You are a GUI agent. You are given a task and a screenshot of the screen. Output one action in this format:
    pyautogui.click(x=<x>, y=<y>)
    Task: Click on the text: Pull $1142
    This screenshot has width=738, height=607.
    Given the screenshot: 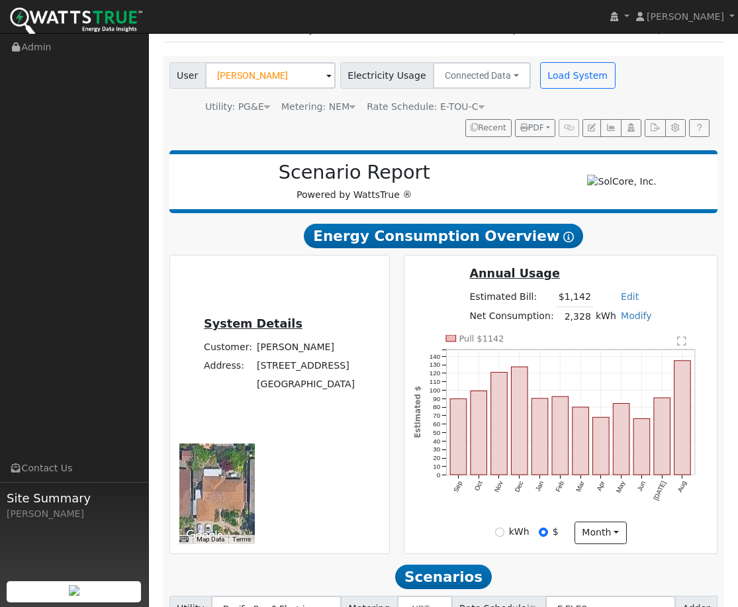 What is the action you would take?
    pyautogui.click(x=481, y=338)
    